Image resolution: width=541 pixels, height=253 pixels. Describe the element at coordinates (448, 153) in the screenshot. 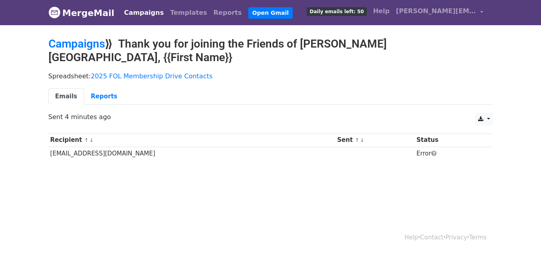

I see `td: Error` at that location.